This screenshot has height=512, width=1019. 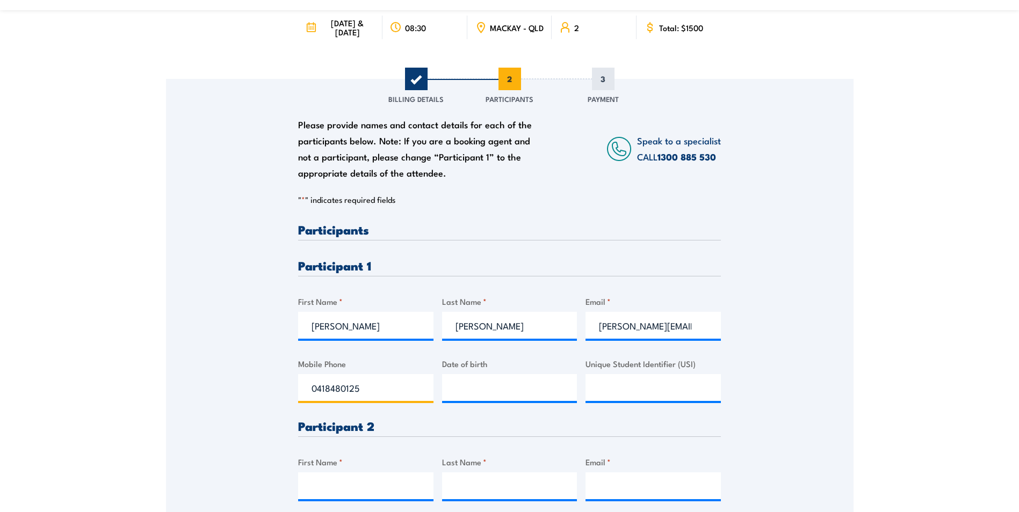 What do you see at coordinates (679, 148) in the screenshot?
I see `span: Speak to a specialist CALL` at bounding box center [679, 148].